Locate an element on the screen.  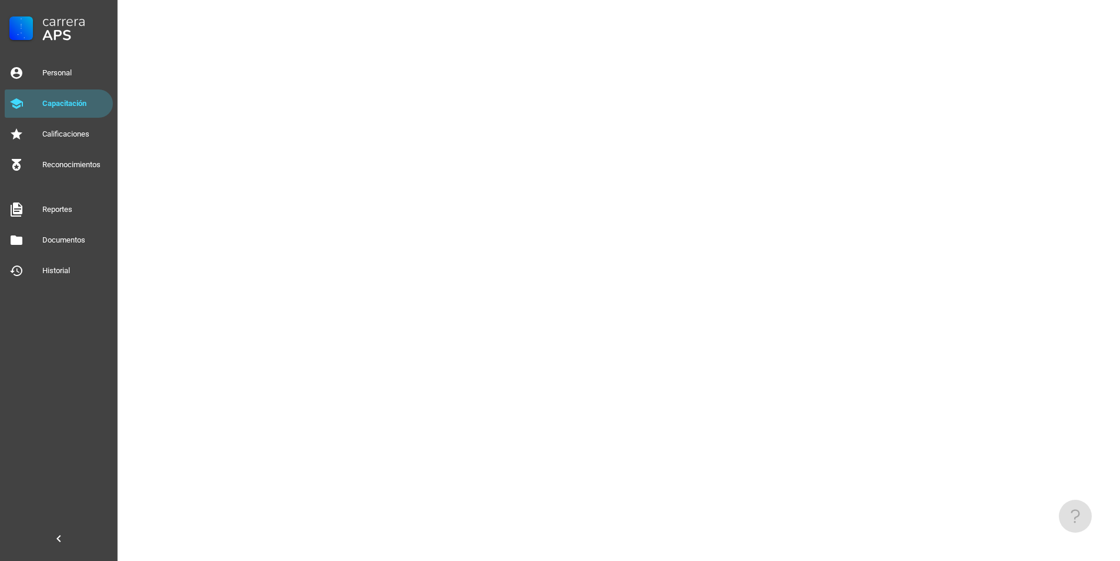
div: APS is located at coordinates (75, 35).